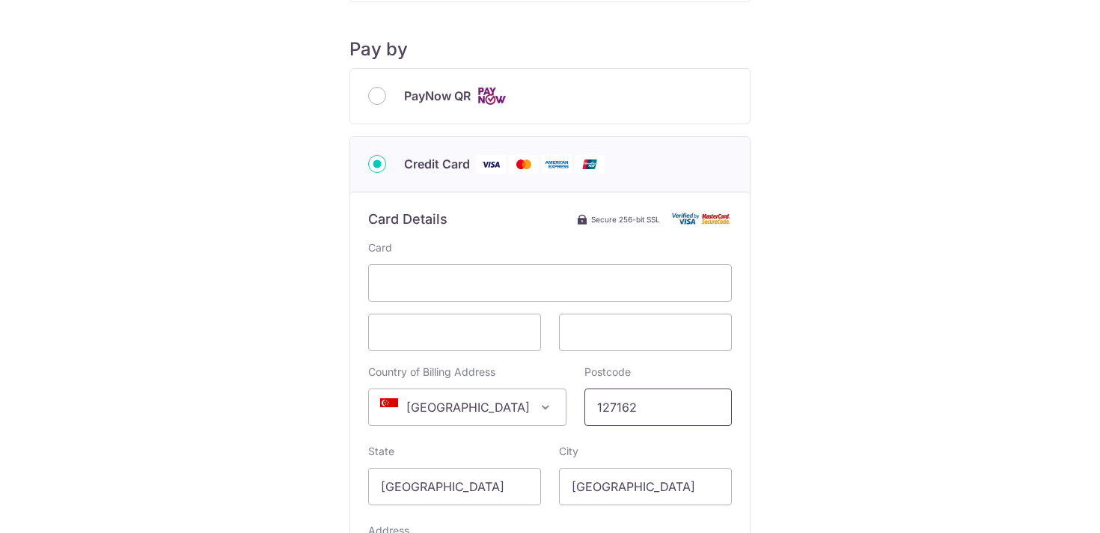 The image size is (1100, 533). What do you see at coordinates (589, 164) in the screenshot?
I see `img: Union Pay` at bounding box center [589, 164].